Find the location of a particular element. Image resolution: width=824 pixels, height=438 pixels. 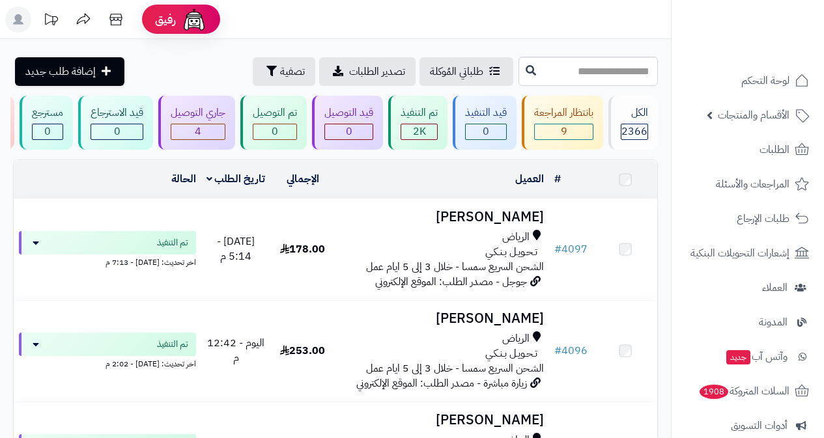

a: قيد الاسترجاع 0 is located at coordinates (115, 122).